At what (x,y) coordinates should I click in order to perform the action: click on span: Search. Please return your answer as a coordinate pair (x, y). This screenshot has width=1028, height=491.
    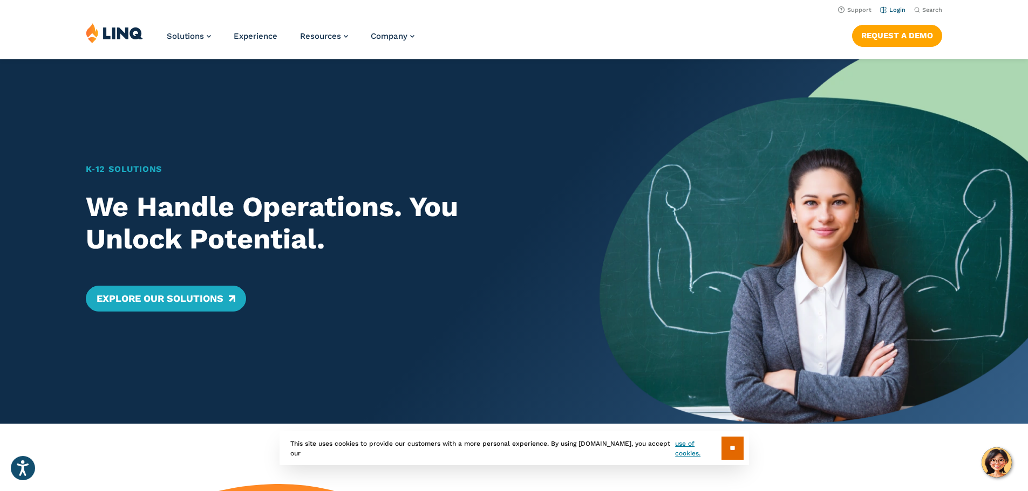
    Looking at the image, I should click on (932, 10).